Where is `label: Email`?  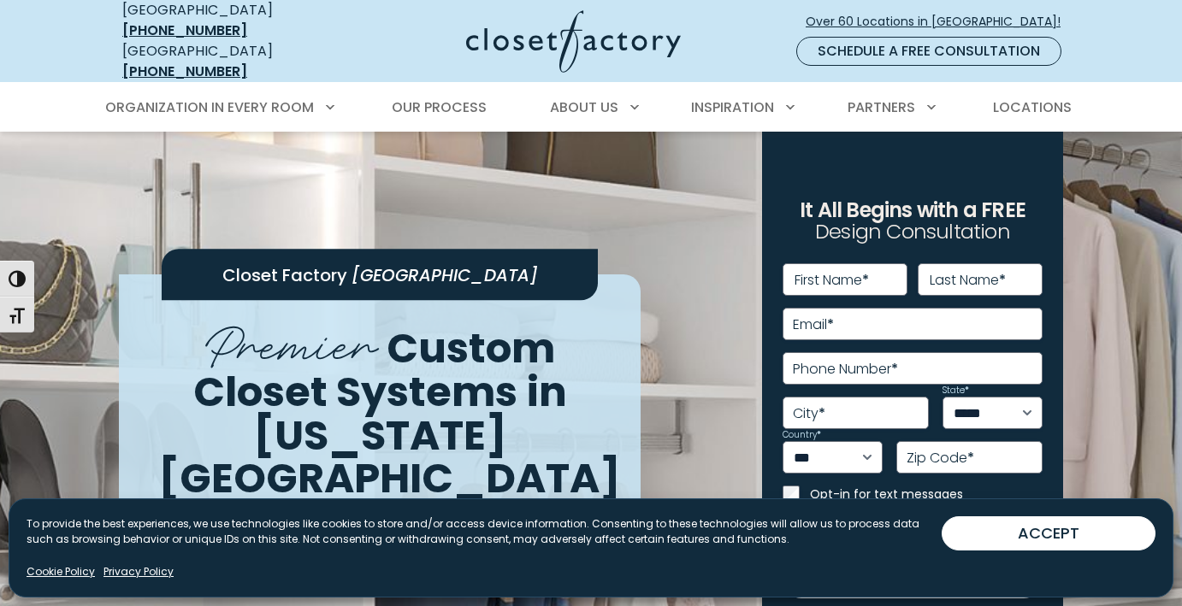 label: Email is located at coordinates (813, 325).